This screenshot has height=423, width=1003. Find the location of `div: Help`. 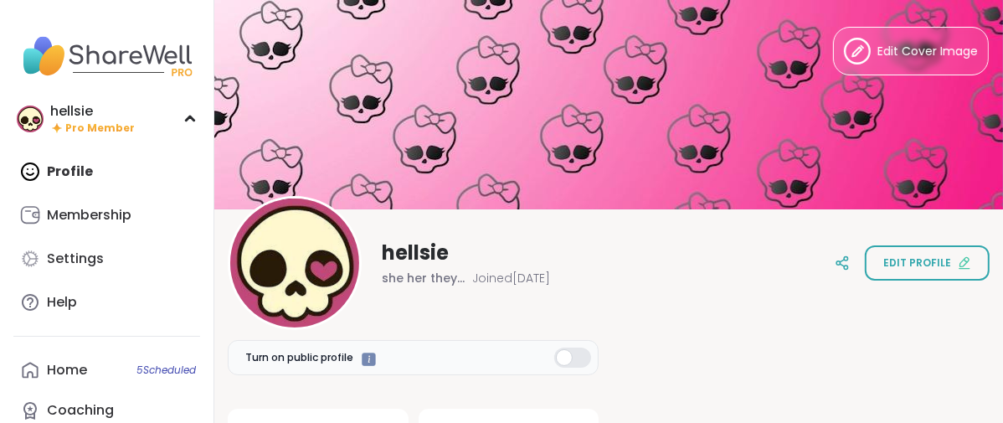

div: Help is located at coordinates (62, 302).